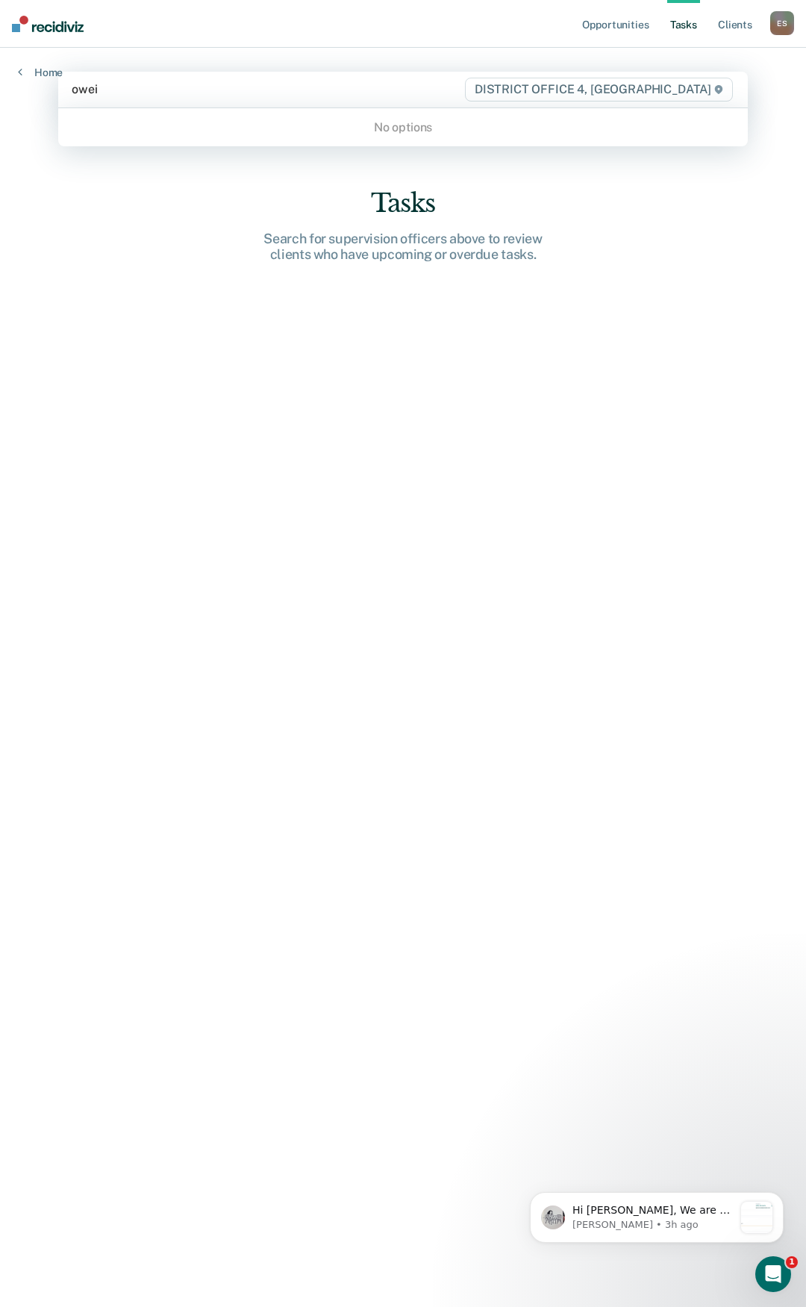 This screenshot has width=806, height=1307. What do you see at coordinates (40, 72) in the screenshot?
I see `a: Home` at bounding box center [40, 72].